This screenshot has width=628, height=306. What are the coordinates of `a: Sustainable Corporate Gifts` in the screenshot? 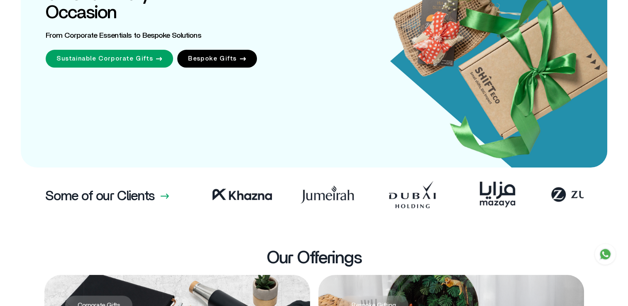 It's located at (109, 59).